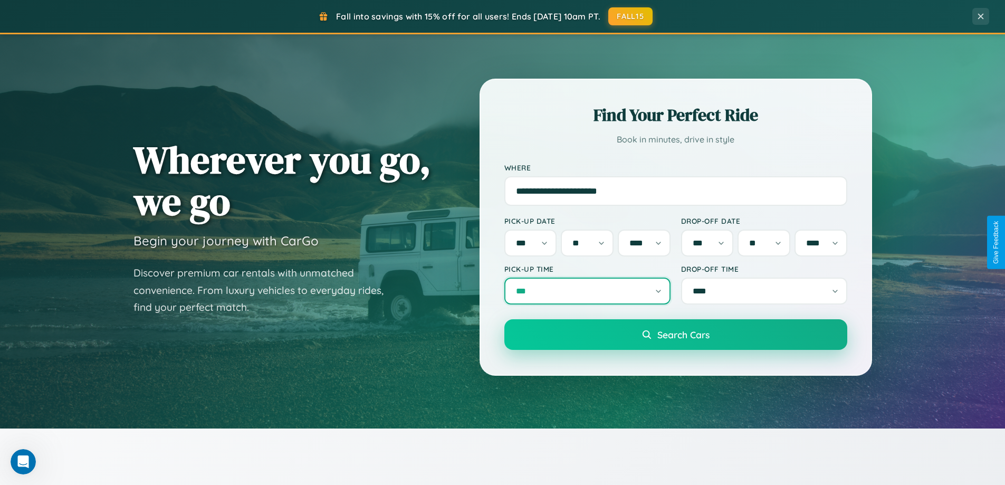 The image size is (1005, 485). I want to click on p: Book in minutes, drive in style, so click(676, 139).